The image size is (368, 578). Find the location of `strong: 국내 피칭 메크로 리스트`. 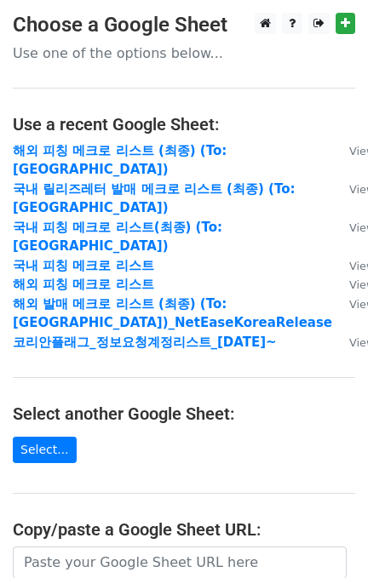

strong: 국내 피칭 메크로 리스트 is located at coordinates (83, 266).